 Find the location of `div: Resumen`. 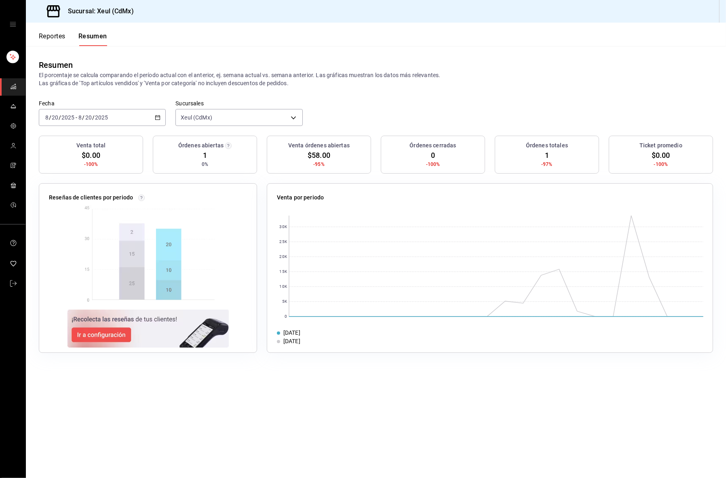

div: Resumen is located at coordinates (56, 65).